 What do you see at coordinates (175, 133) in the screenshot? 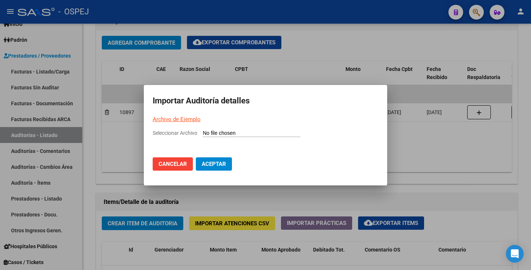
I see `span: Seleccionar Archivo` at bounding box center [175, 133].